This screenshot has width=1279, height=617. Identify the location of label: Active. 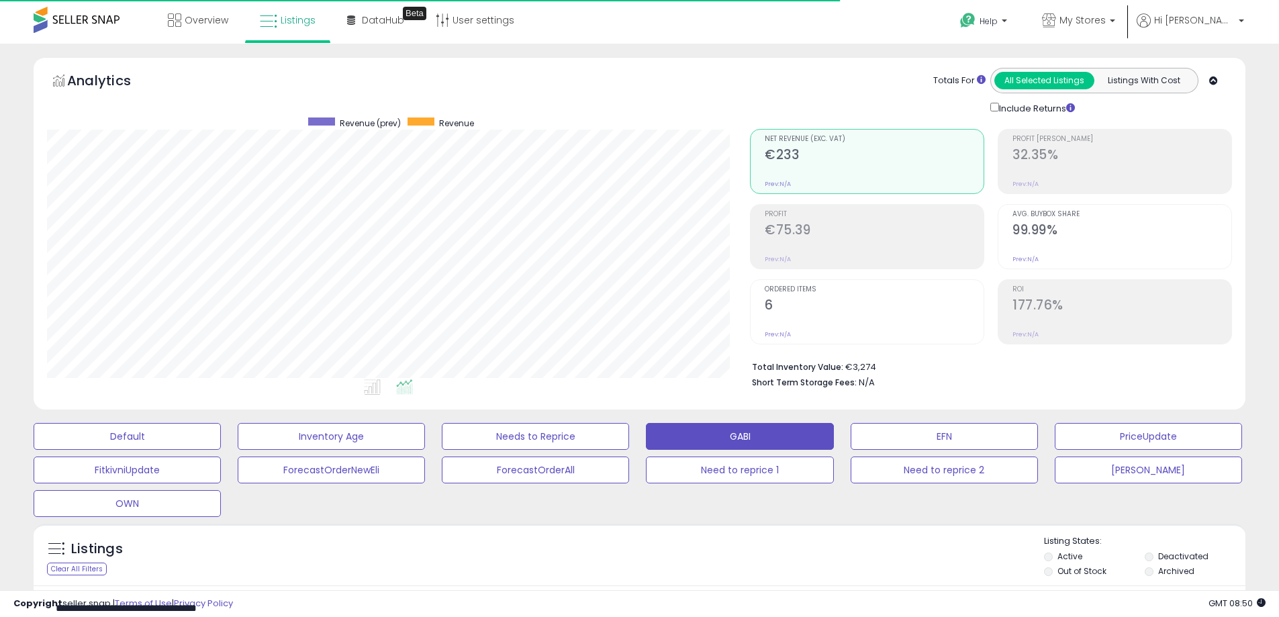
(1069, 556).